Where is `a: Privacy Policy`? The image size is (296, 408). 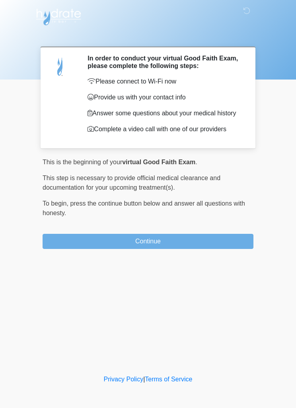
a: Privacy Policy is located at coordinates (124, 379).